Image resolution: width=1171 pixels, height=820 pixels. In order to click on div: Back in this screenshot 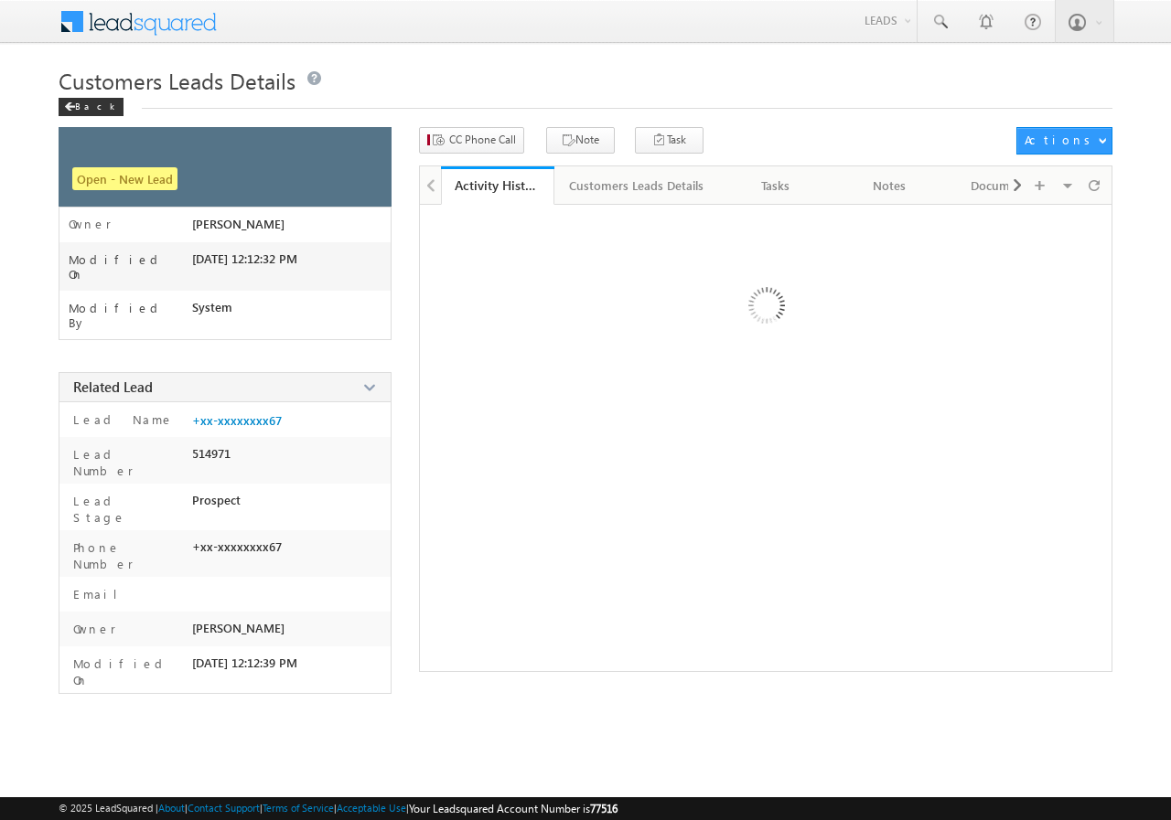, I will do `click(91, 107)`.